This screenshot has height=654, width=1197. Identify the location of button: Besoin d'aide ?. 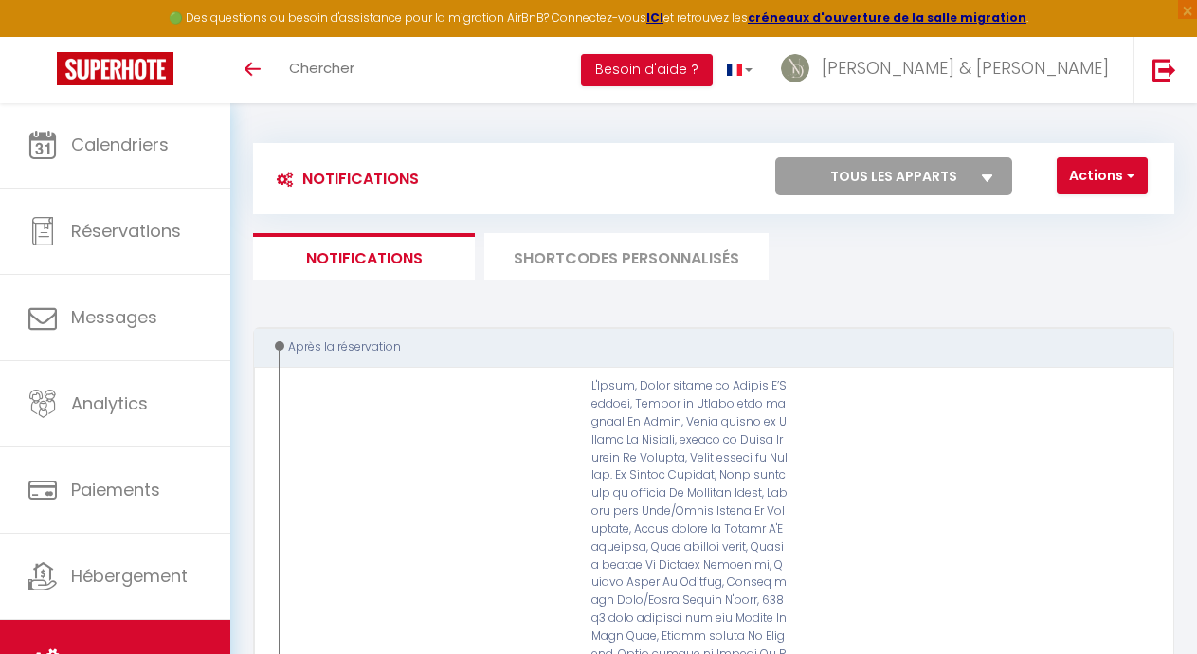
(646, 70).